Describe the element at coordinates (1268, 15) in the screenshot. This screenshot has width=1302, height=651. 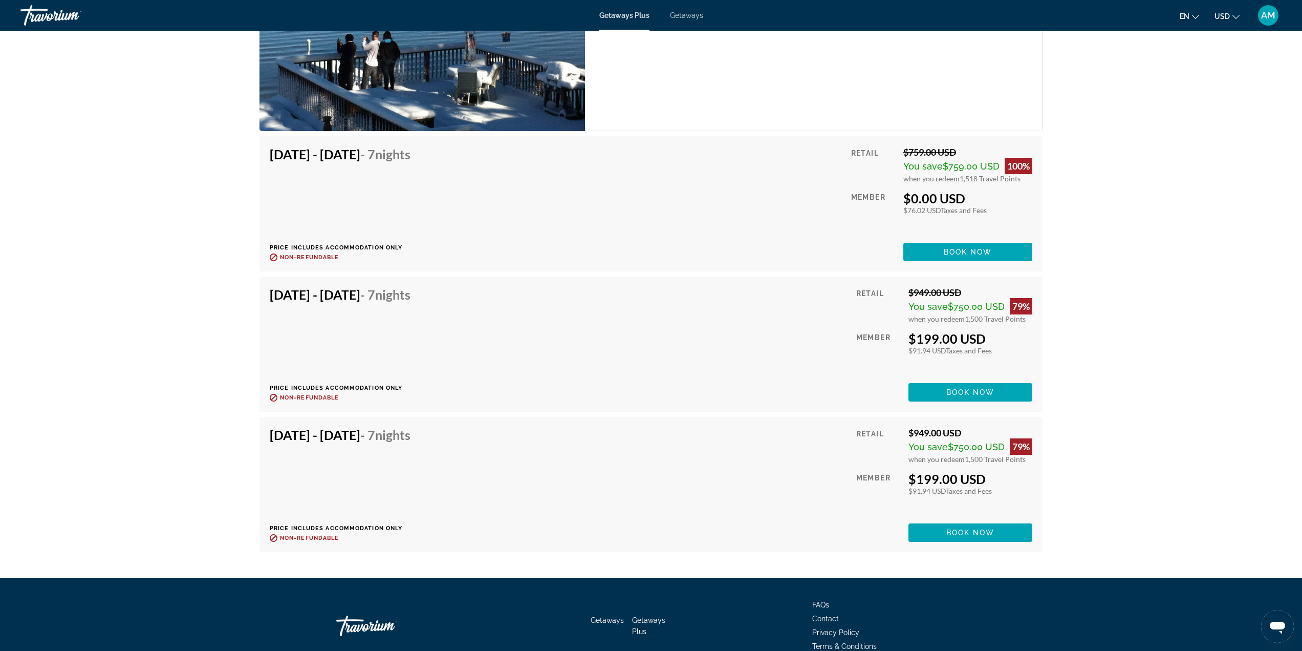
I see `span: AM` at that location.